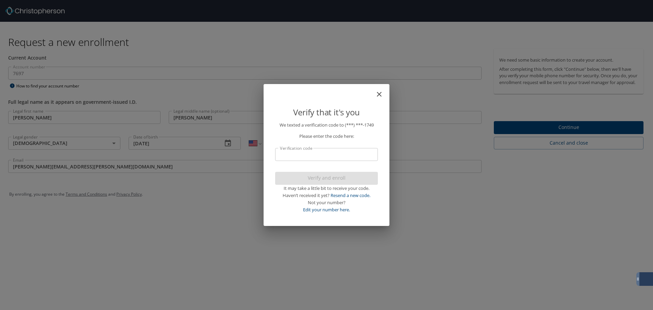  What do you see at coordinates (350, 195) in the screenshot?
I see `a: Resend a new code.` at bounding box center [350, 195].